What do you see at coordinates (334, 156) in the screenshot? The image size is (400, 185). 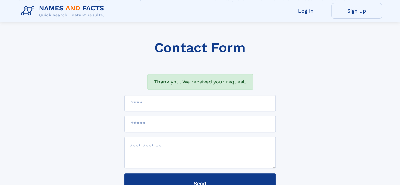 I see `div: 👋 Hi there! Want faster answers to your questions?` at bounding box center [334, 156].